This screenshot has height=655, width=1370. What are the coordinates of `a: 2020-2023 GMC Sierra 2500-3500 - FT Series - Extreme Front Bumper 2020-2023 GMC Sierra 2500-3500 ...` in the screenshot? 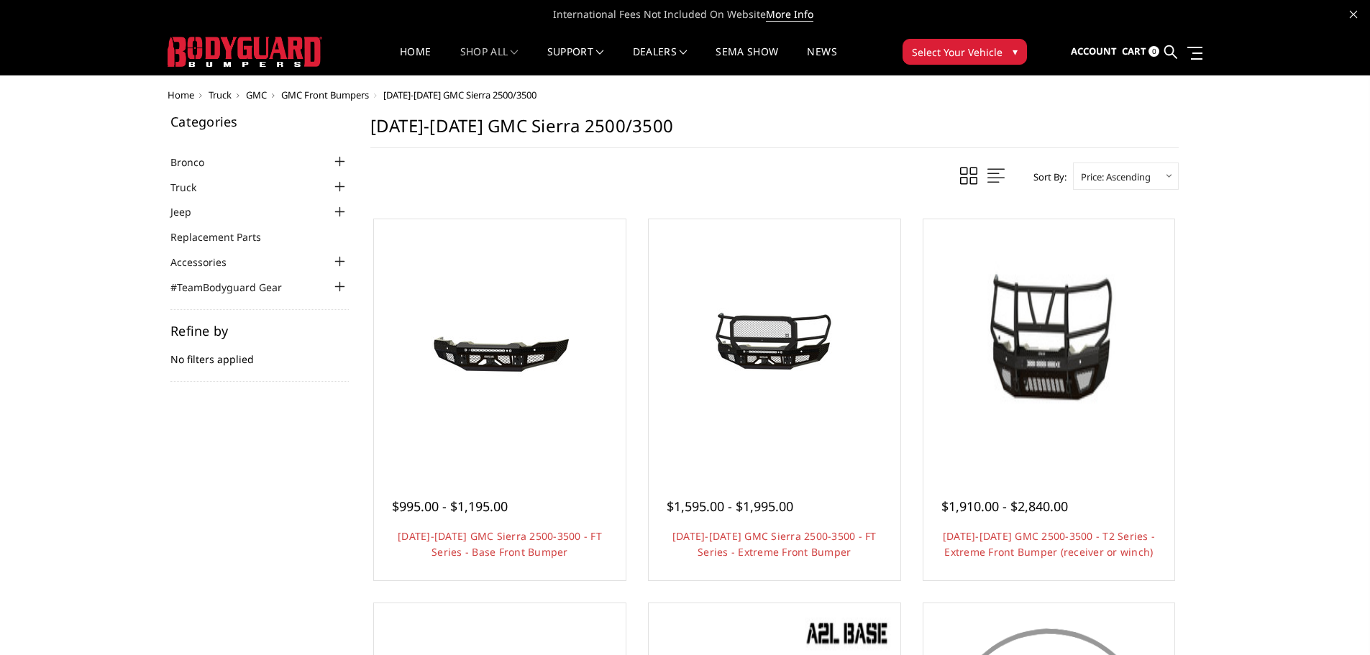 It's located at (775, 345).